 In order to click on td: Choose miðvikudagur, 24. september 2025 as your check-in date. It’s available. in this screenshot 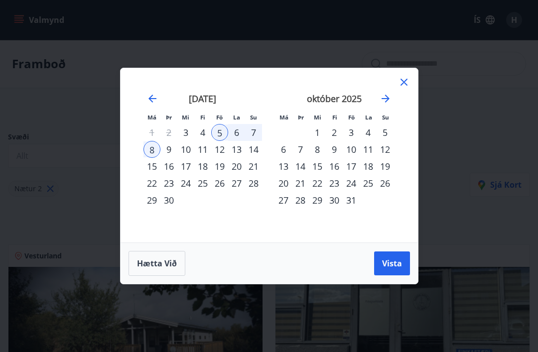, I will do `click(186, 183)`.